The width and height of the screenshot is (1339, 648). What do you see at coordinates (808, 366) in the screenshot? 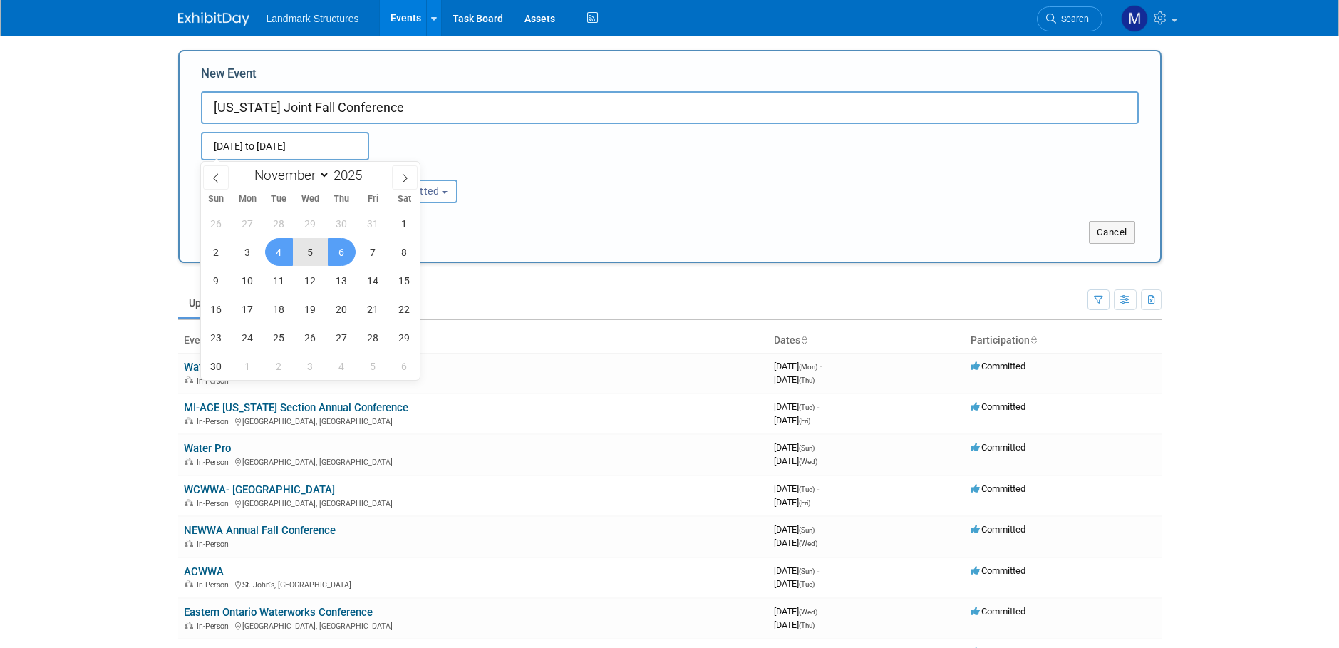
I see `span: (Mon)` at bounding box center [808, 366].